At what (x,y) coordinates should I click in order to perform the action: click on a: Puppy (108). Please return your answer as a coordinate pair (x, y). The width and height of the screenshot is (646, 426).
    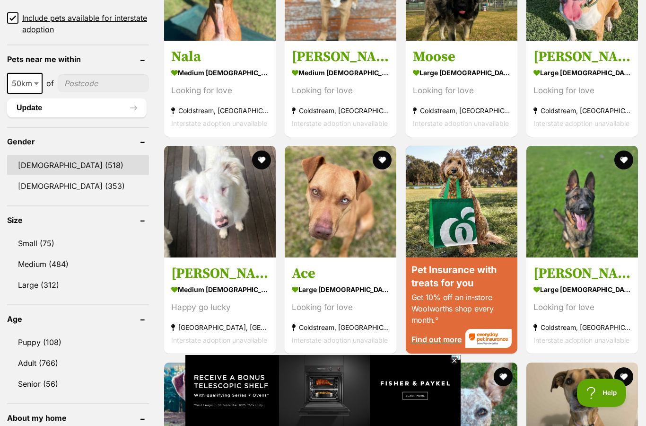
    Looking at the image, I should click on (78, 342).